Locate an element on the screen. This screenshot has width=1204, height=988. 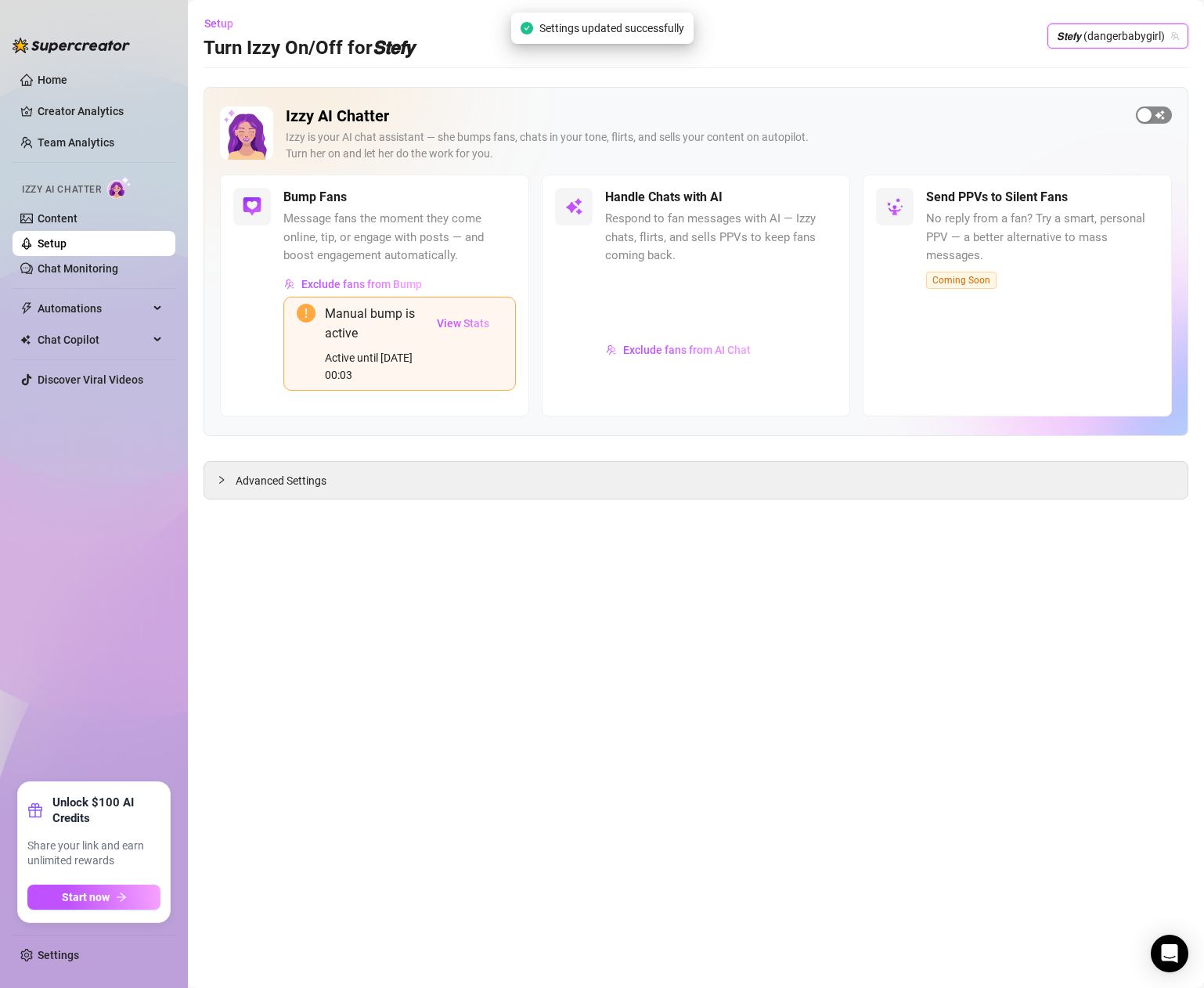
span: No reply from a fan? Try a smart, personal PPV — a better alternative to mass messages. is located at coordinates (1042, 238).